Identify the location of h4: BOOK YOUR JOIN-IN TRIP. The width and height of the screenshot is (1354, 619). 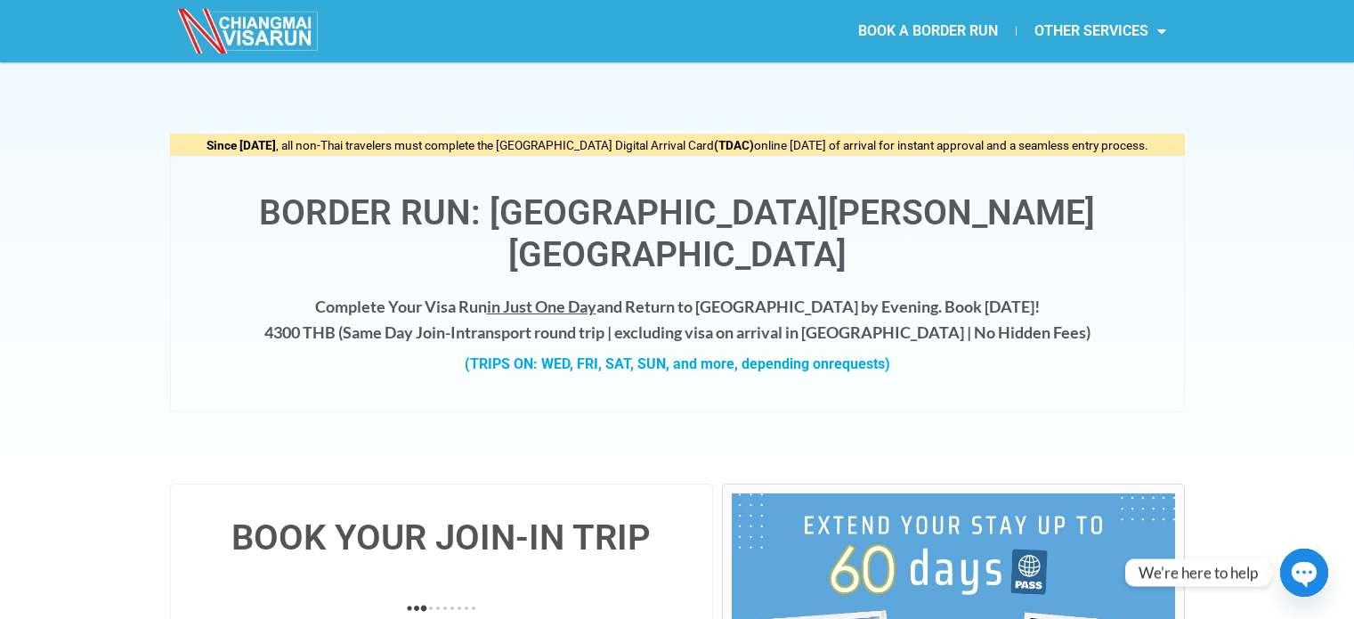
(441, 538).